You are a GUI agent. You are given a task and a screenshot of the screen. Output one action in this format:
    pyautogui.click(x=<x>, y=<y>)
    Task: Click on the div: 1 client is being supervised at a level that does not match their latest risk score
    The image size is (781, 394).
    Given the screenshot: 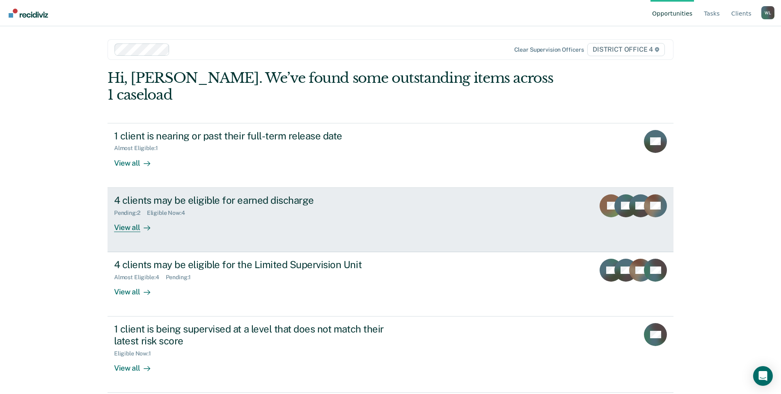 What is the action you would take?
    pyautogui.click(x=258, y=335)
    